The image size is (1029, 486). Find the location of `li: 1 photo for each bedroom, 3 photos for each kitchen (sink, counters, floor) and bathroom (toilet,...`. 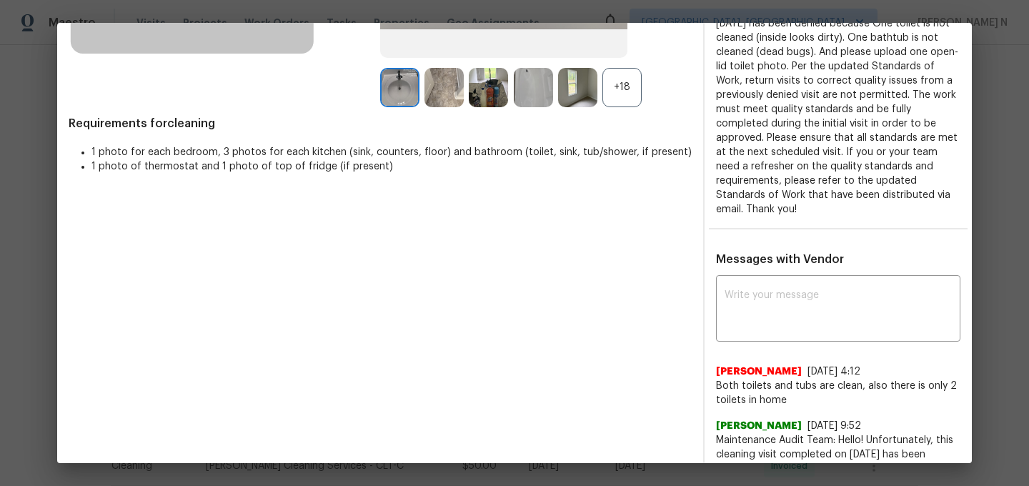

li: 1 photo for each bedroom, 3 photos for each kitchen (sink, counters, floor) and bathroom (toilet,... is located at coordinates (392, 152).